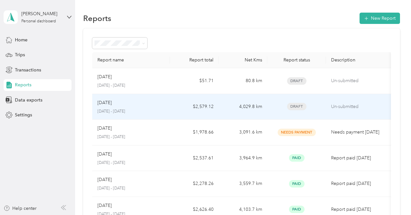 This screenshot has height=215, width=411. I want to click on th: Net Kms, so click(243, 60).